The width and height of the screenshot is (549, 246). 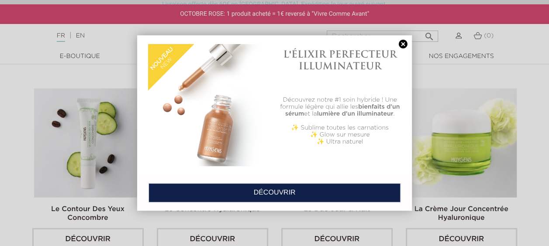 I want to click on h1: L'ÉLIXIR PERFECTEUR ILLUMINATEUR, so click(x=340, y=60).